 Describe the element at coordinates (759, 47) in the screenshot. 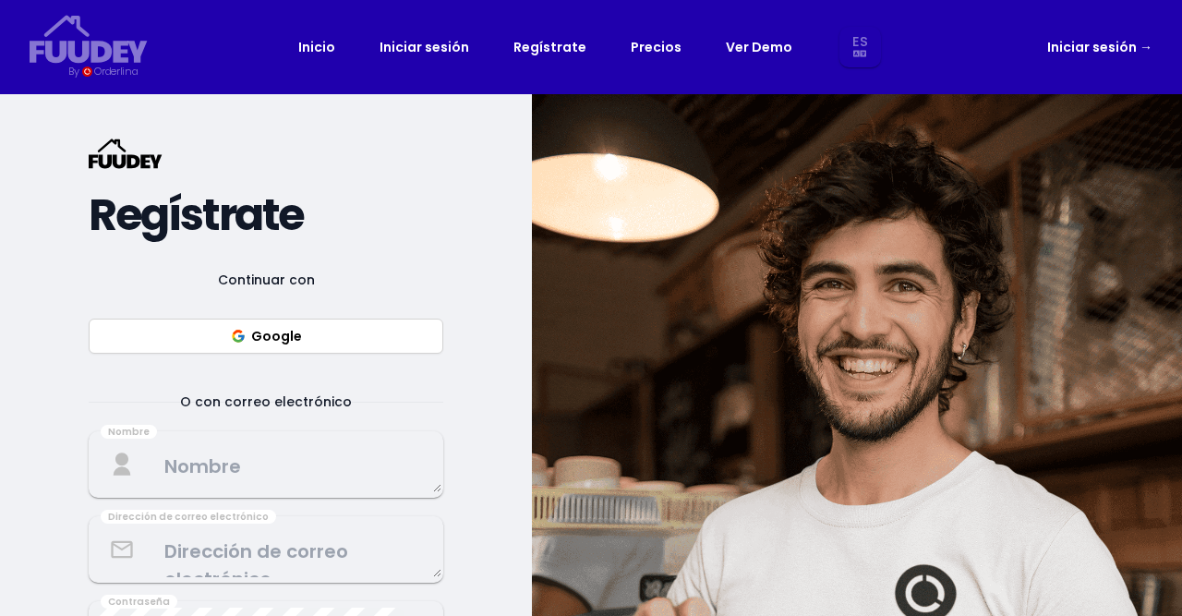

I see `a: Ver Demo` at that location.